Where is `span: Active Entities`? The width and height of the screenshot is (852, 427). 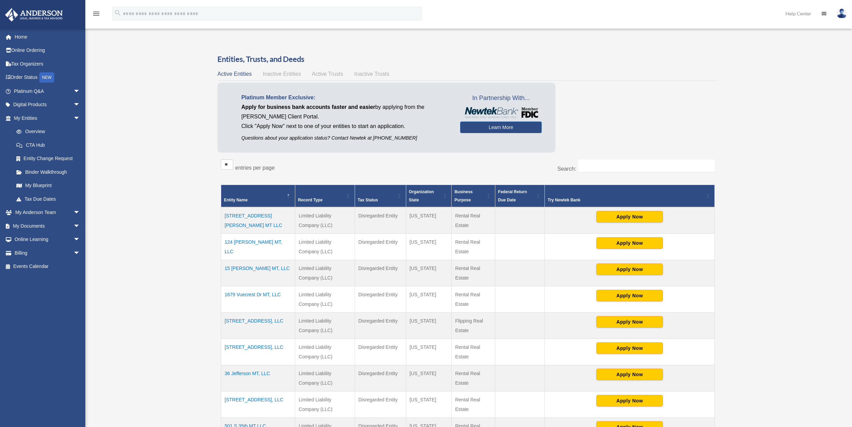
span: Active Entities is located at coordinates (234, 74).